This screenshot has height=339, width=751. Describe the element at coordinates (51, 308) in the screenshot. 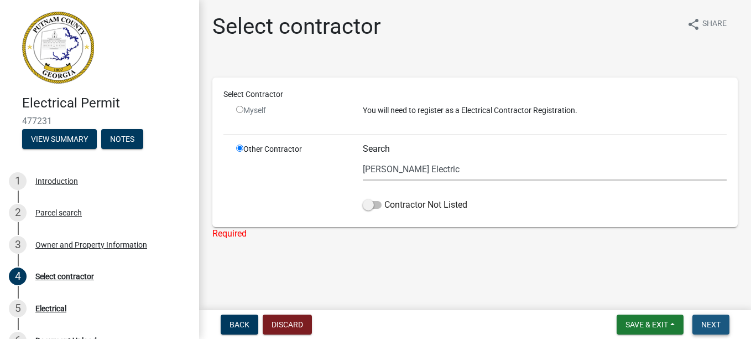

I see `div: Electrical` at that location.